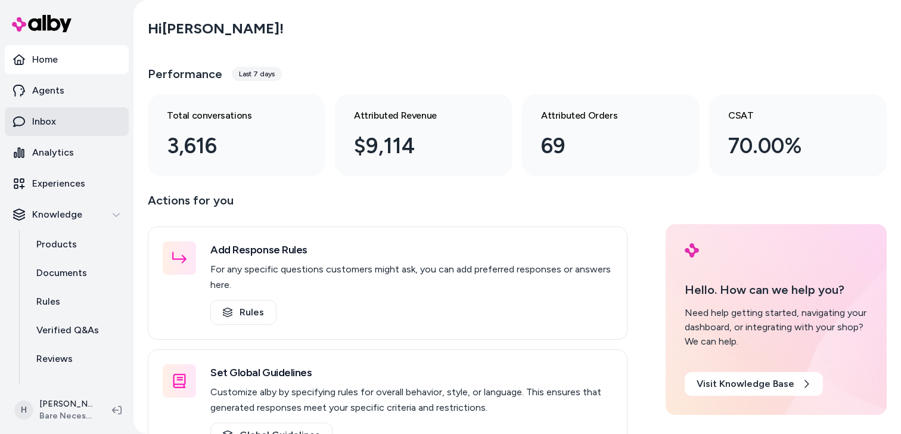  What do you see at coordinates (54, 359) in the screenshot?
I see `p: Reviews` at bounding box center [54, 359].